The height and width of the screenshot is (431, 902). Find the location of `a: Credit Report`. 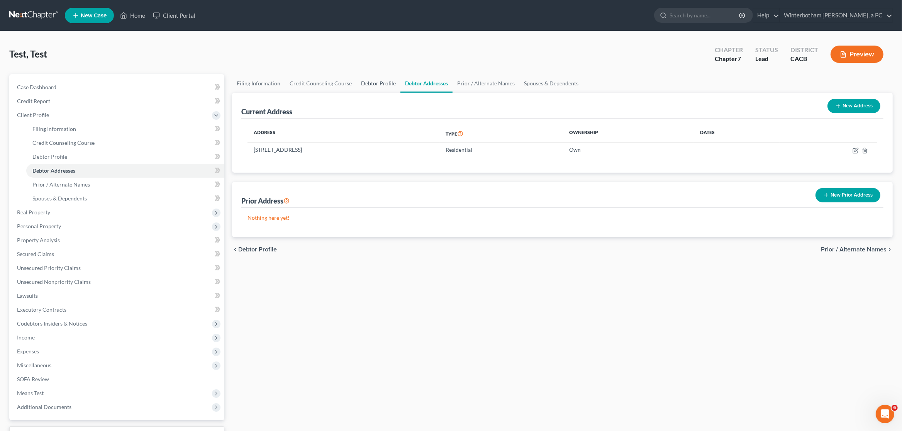

a: Credit Report is located at coordinates (117, 101).